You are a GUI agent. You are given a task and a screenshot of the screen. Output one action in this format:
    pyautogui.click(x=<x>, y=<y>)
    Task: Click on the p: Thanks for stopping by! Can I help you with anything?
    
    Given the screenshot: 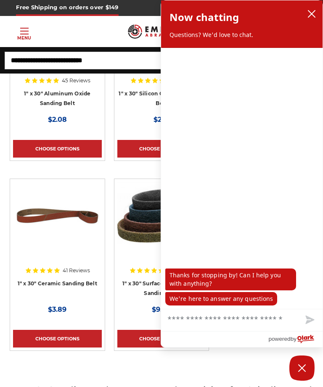 What is the action you would take?
    pyautogui.click(x=230, y=279)
    